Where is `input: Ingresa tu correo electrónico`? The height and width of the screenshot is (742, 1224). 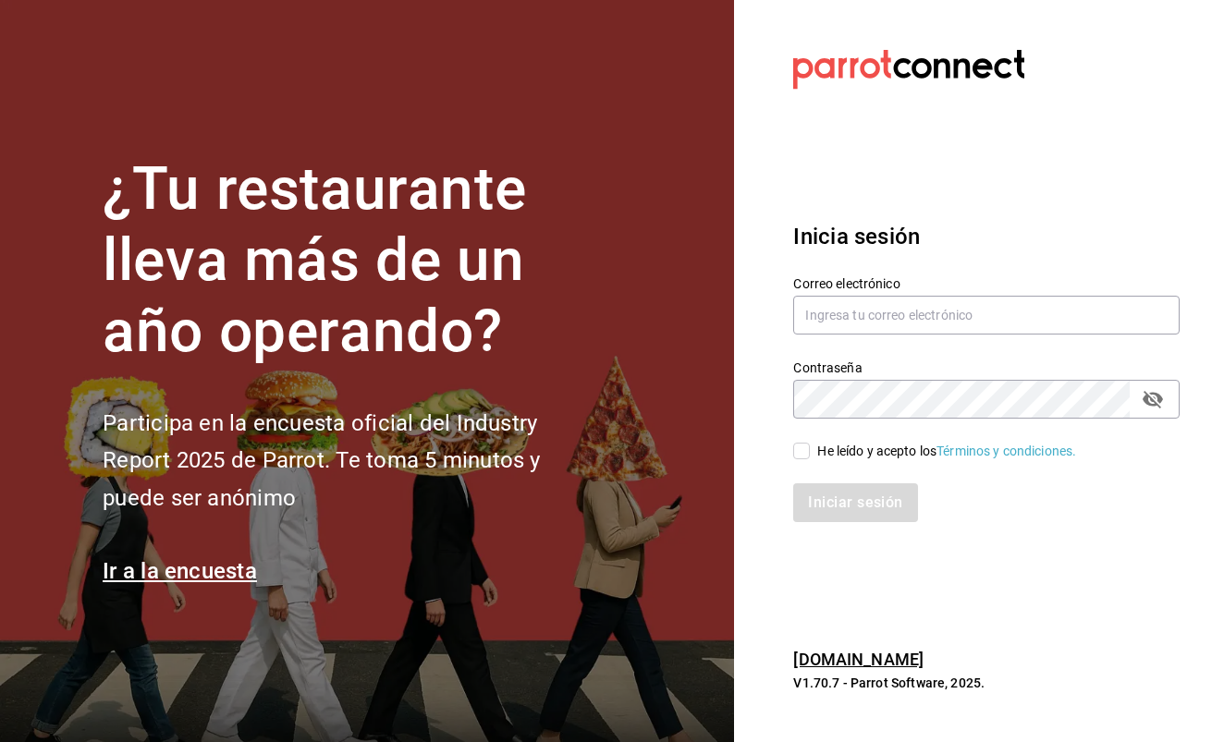
input: Ingresa tu correo electrónico is located at coordinates (986, 315).